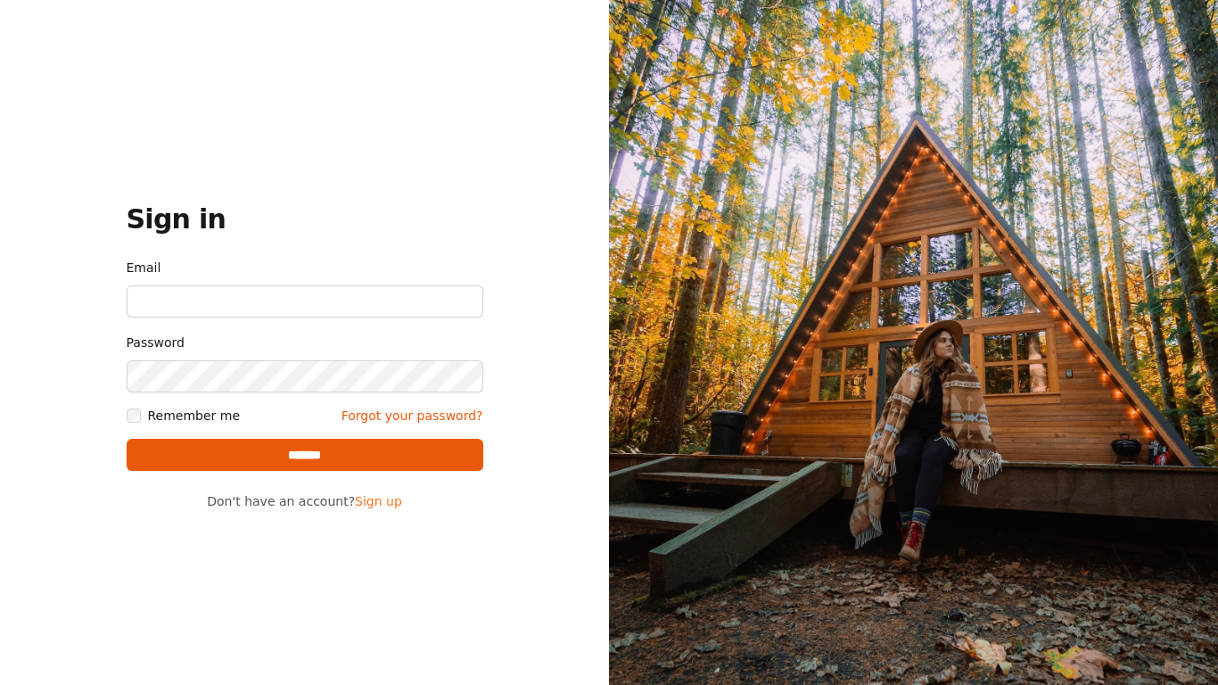 This screenshot has height=685, width=1218. Describe the element at coordinates (194, 416) in the screenshot. I see `label: Remember me` at that location.